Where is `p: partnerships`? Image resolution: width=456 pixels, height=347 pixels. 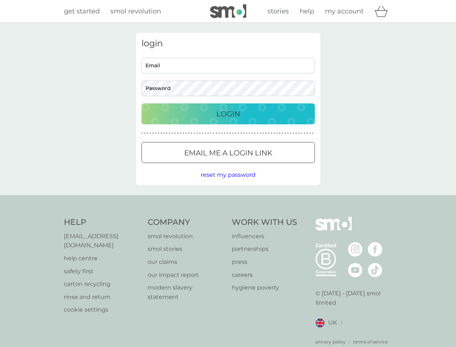 p: partnerships is located at coordinates (264, 249).